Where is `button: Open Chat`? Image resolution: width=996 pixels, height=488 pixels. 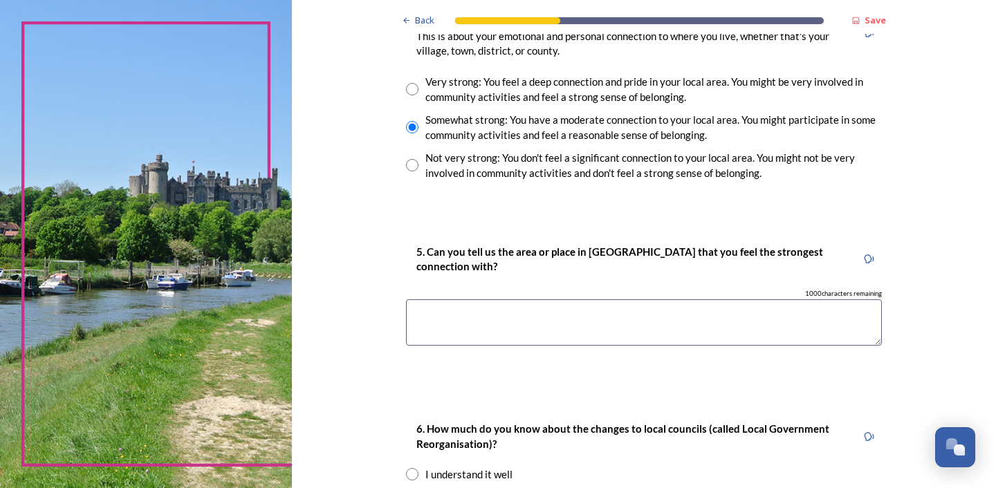 button: Open Chat is located at coordinates (956, 448).